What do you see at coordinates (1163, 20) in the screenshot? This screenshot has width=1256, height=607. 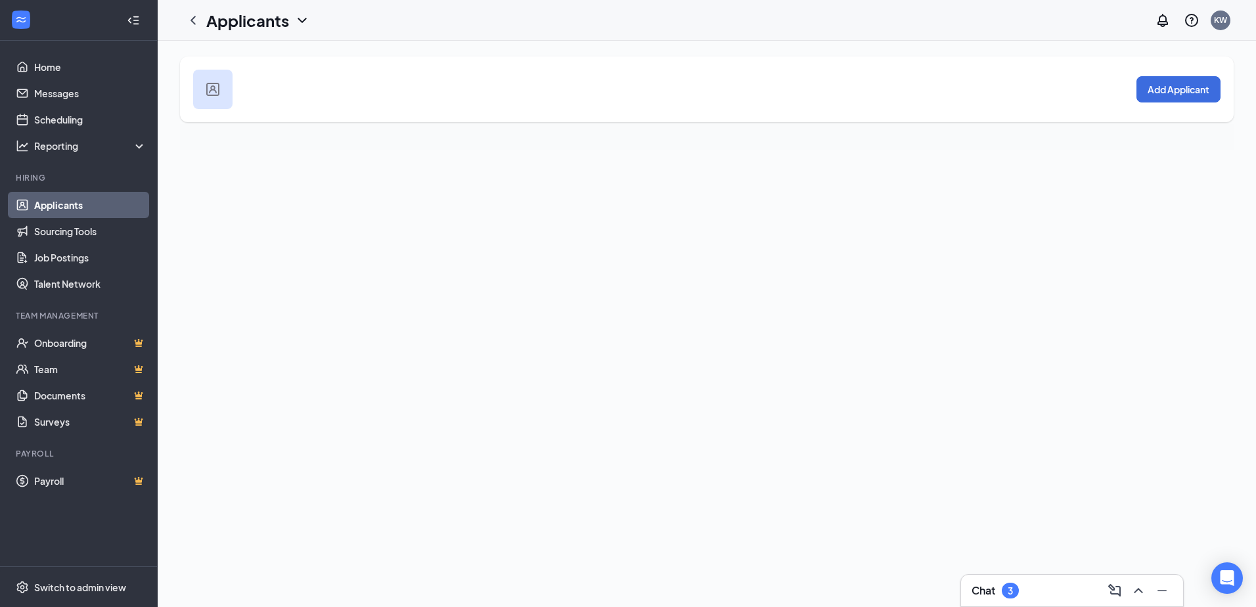 I see `svg: Notifications` at bounding box center [1163, 20].